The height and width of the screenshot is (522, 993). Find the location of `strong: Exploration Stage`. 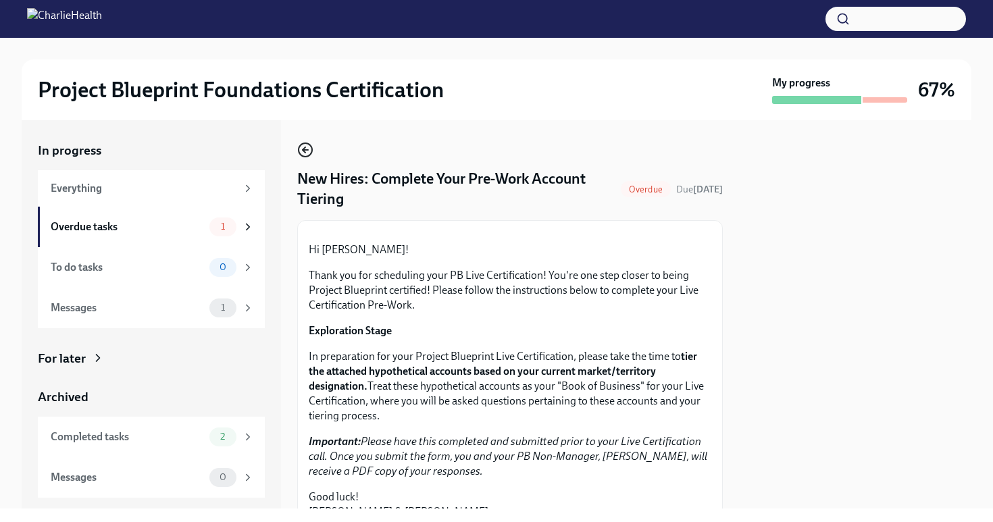

strong: Exploration Stage is located at coordinates (350, 330).